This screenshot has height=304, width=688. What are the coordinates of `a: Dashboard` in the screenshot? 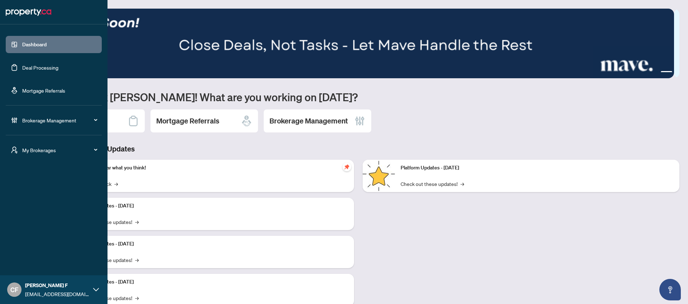 It's located at (34, 44).